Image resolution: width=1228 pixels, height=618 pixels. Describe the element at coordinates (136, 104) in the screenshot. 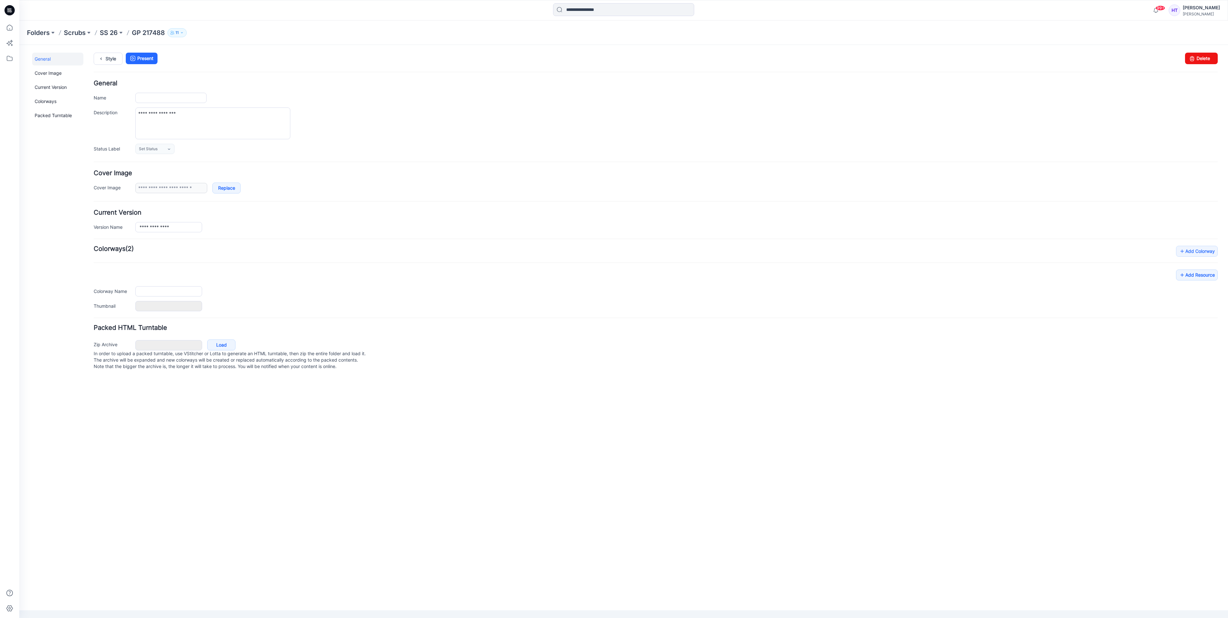

I see `a: Set Status` at that location.